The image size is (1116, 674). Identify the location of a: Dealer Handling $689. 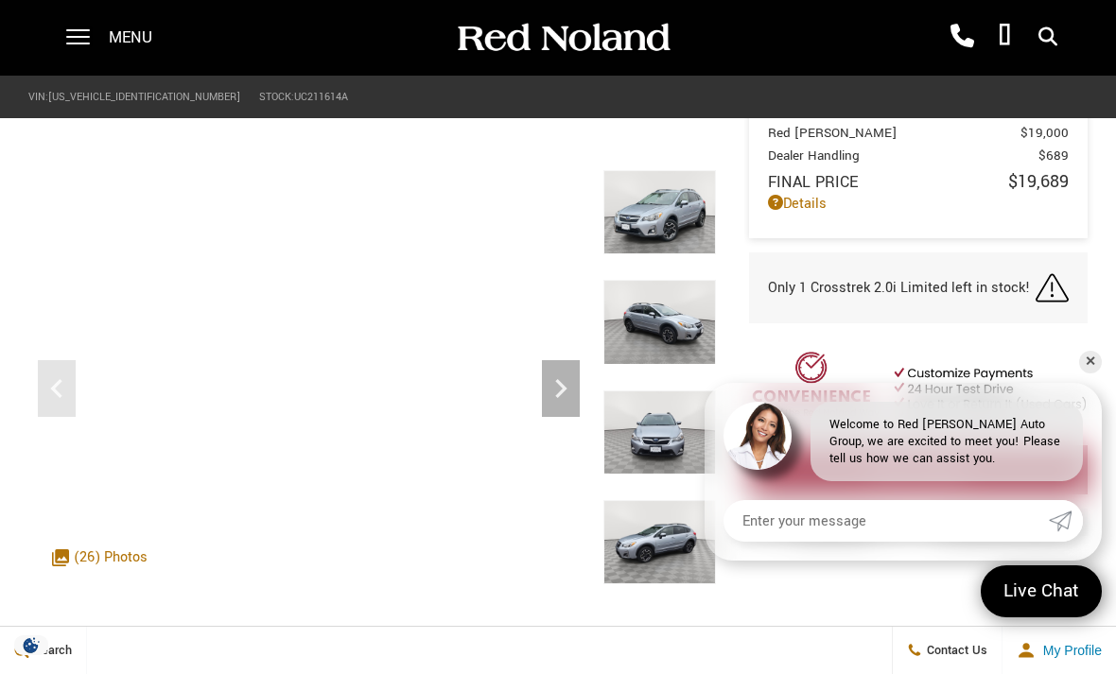
(918, 155).